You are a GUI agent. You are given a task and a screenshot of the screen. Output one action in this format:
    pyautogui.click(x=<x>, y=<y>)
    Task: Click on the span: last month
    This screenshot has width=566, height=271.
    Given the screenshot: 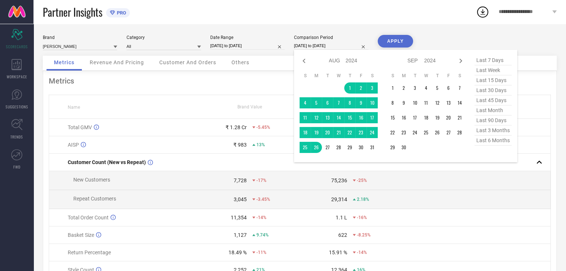 What is the action you would take?
    pyautogui.click(x=493, y=110)
    